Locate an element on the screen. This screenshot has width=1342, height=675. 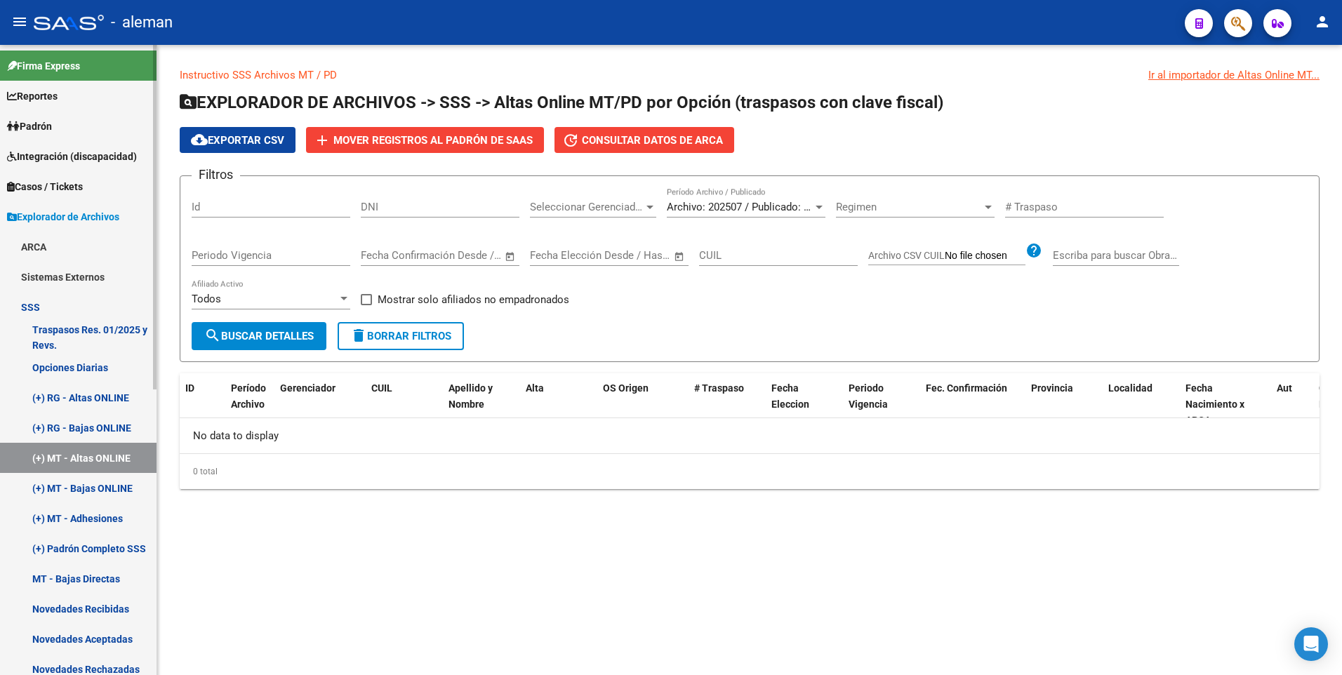
span: Archivo: 202507 / Publicado: 202506 is located at coordinates (752, 207).